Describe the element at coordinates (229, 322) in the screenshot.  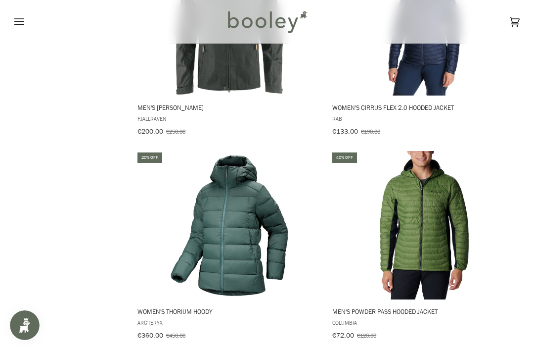
I see `span: Arc'teryx` at that location.